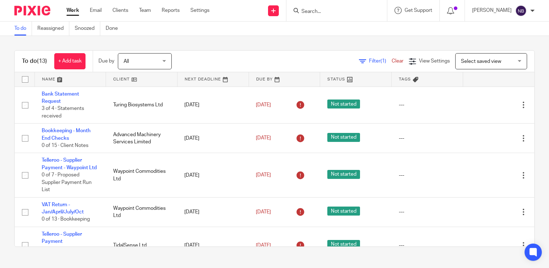 The height and width of the screenshot is (268, 549). Describe the element at coordinates (418, 10) in the screenshot. I see `span: Get Support` at that location.